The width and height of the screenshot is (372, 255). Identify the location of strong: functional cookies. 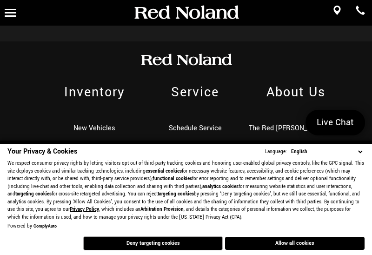
(172, 178).